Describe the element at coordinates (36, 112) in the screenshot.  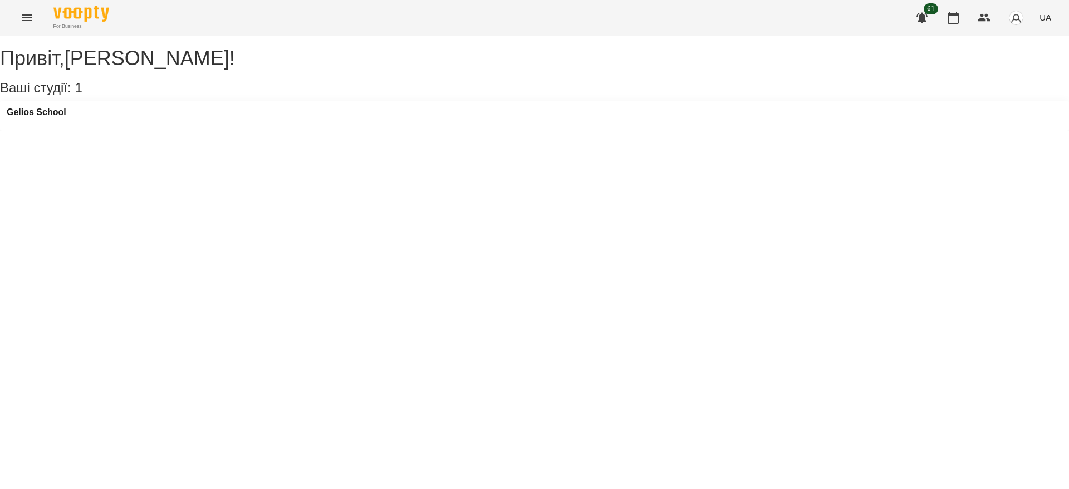
I see `h3: Gelios School` at that location.